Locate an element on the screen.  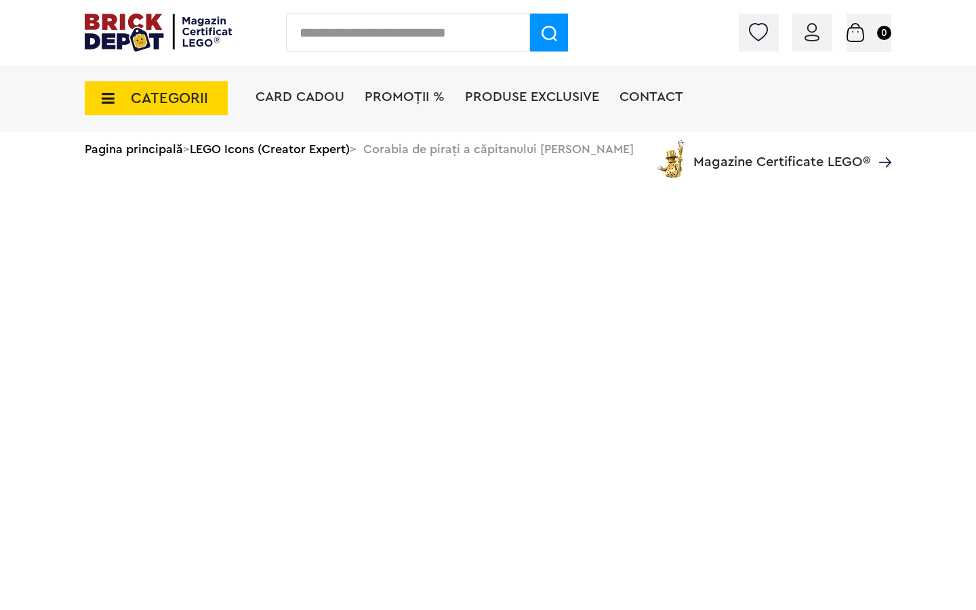
span: CATEGORII is located at coordinates (169, 98).